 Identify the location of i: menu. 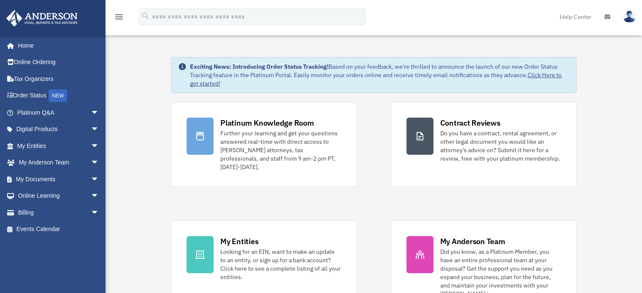
(119, 17).